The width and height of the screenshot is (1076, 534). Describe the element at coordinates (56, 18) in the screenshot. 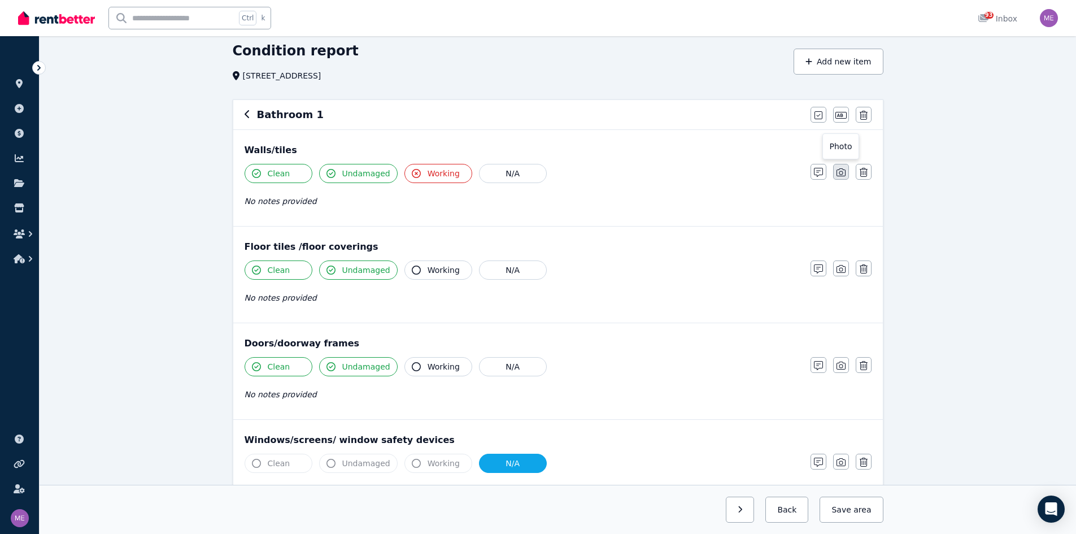

I see `img: RentBetter` at that location.